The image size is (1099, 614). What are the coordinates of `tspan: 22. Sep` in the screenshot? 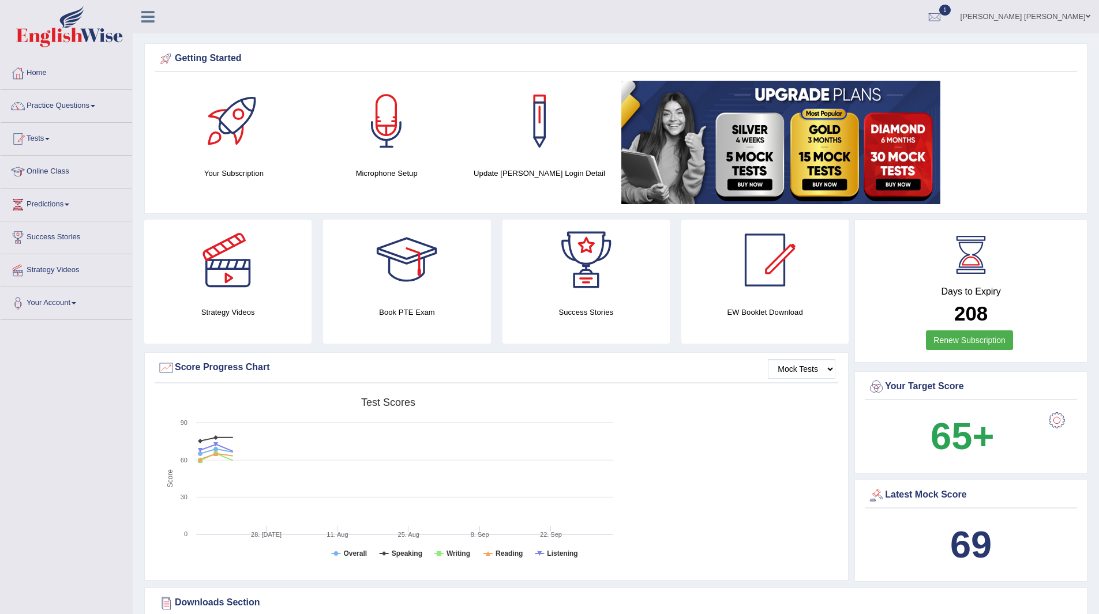 It's located at (551, 535).